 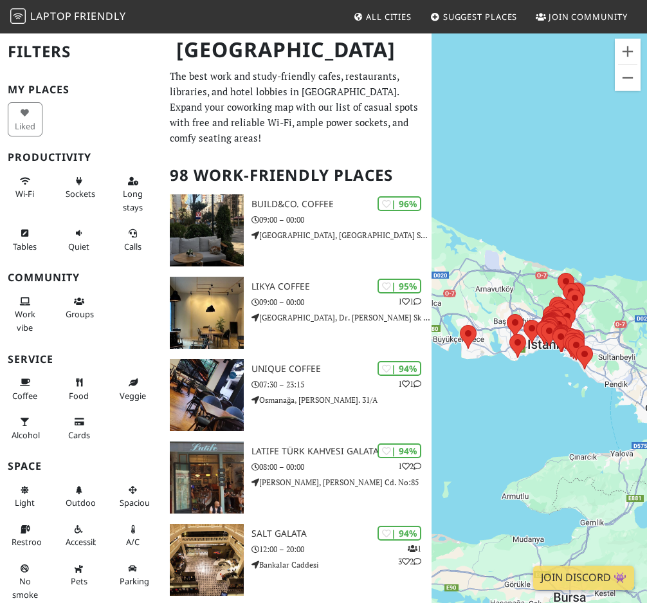 I want to click on span: Pet friendly, so click(x=79, y=581).